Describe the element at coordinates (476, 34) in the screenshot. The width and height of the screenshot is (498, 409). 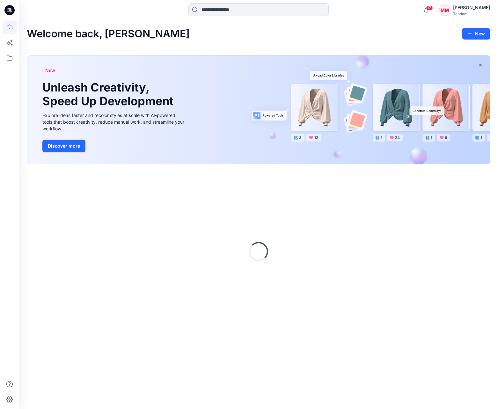
I see `button: New` at that location.